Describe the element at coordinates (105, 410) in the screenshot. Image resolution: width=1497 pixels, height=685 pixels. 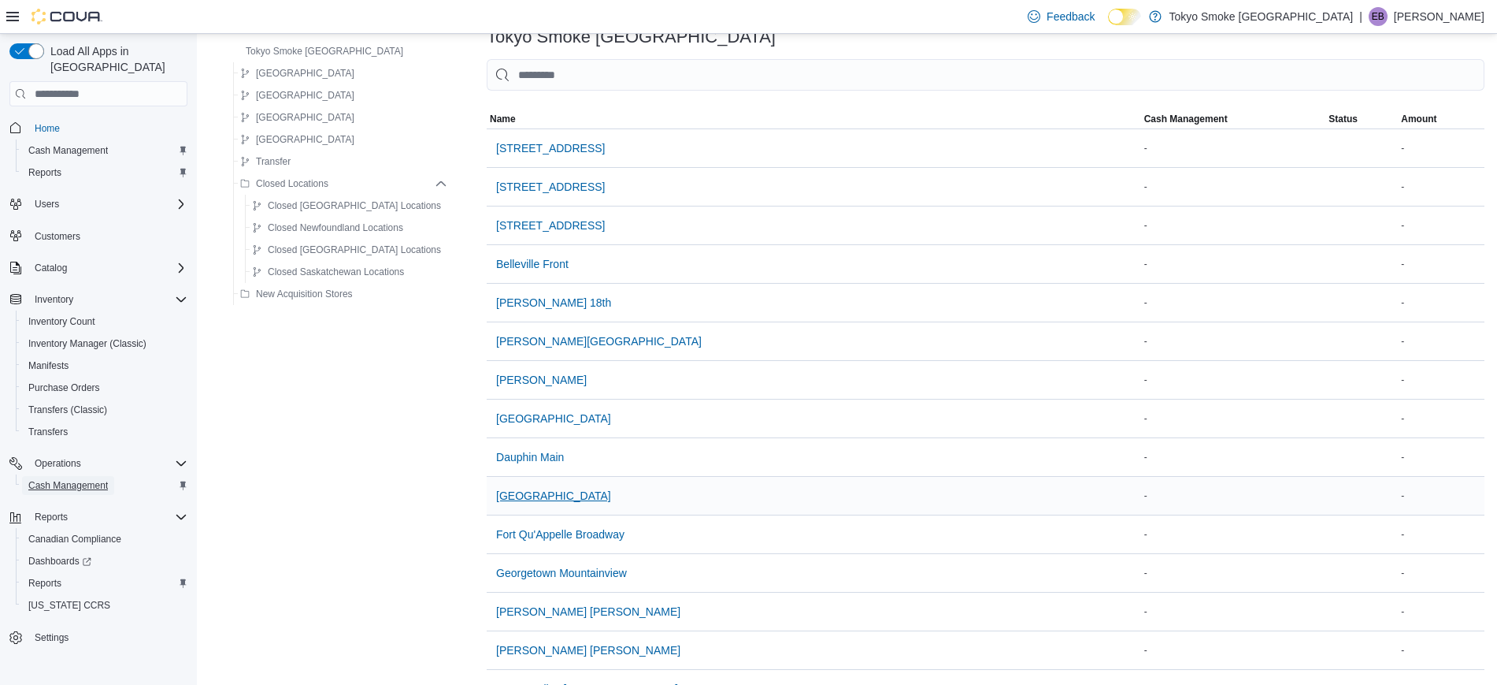
I see `button: Transfers (Classic)` at that location.